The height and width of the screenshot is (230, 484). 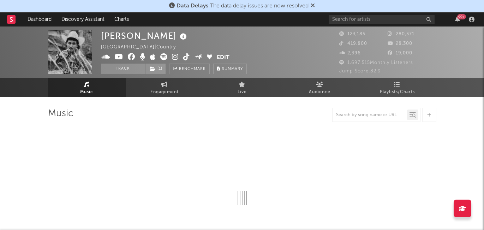 I want to click on a: Engagement, so click(x=164, y=87).